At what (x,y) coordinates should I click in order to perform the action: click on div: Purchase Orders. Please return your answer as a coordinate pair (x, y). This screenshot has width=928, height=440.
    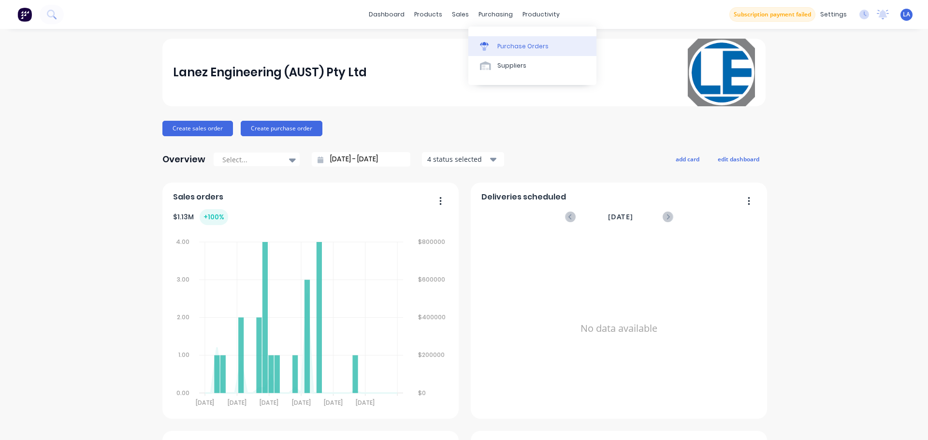
    Looking at the image, I should click on (523, 46).